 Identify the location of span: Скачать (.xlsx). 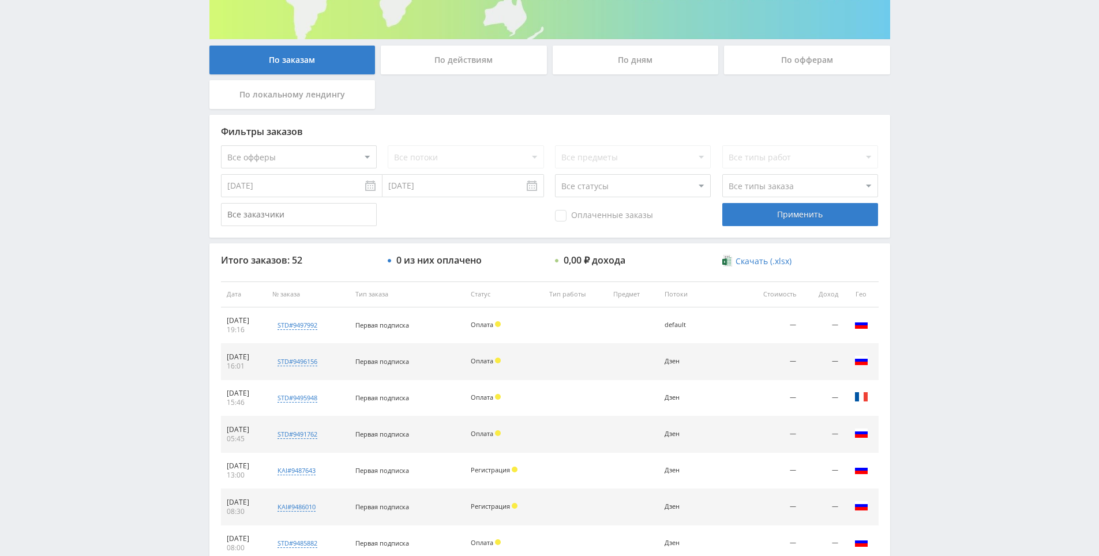
(763, 261).